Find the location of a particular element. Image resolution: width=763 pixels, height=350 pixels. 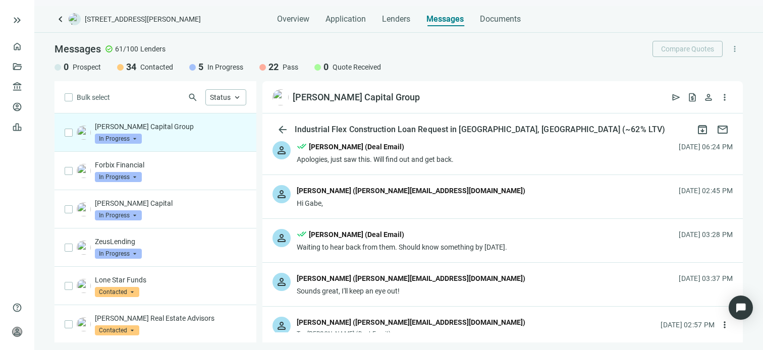

p: Lone Star Funds is located at coordinates (170, 280).